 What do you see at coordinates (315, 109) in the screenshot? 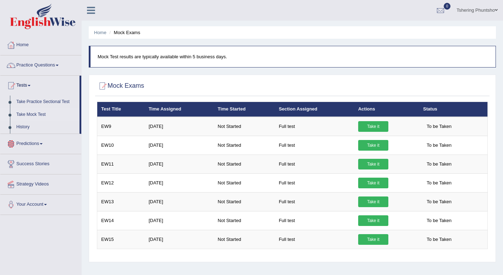
I see `th: Section Assigned` at bounding box center [315, 109].